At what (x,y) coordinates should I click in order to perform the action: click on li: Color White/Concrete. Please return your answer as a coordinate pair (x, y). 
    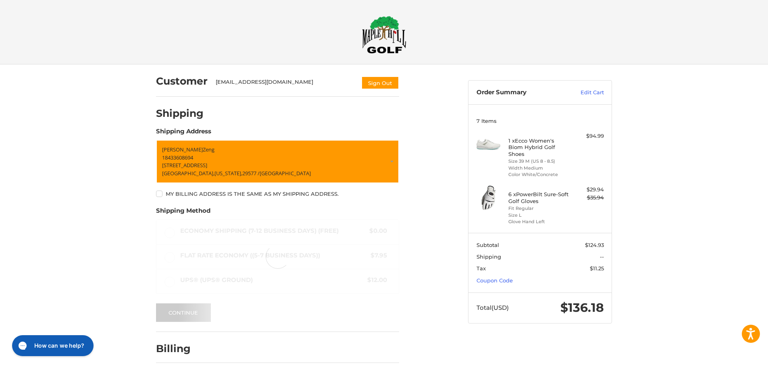
    Looking at the image, I should click on (539, 175).